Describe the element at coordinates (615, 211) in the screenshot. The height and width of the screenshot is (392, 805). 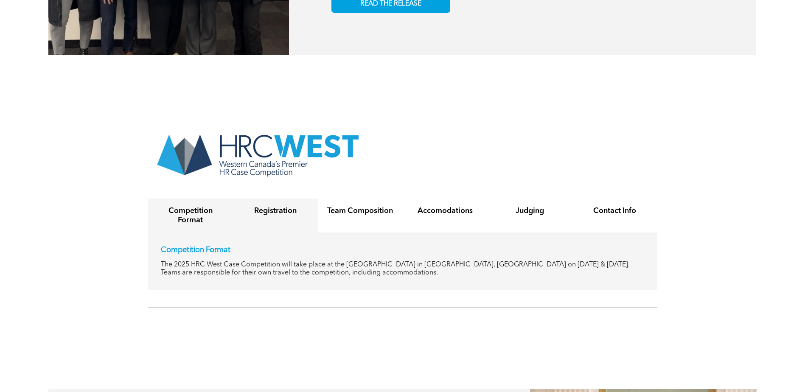
I see `h4: Contact Info` at that location.